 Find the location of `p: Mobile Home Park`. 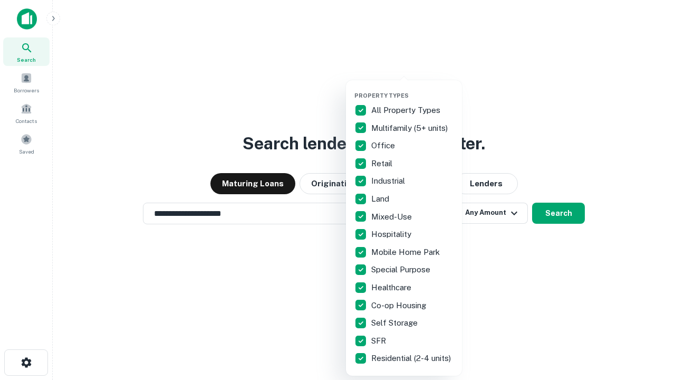

p: Mobile Home Park is located at coordinates (406, 252).